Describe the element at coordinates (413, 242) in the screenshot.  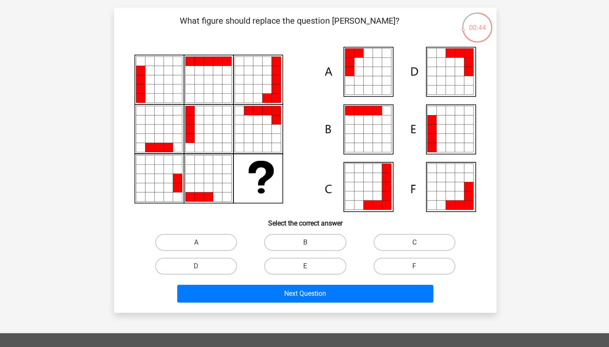
I see `label: C` at that location.